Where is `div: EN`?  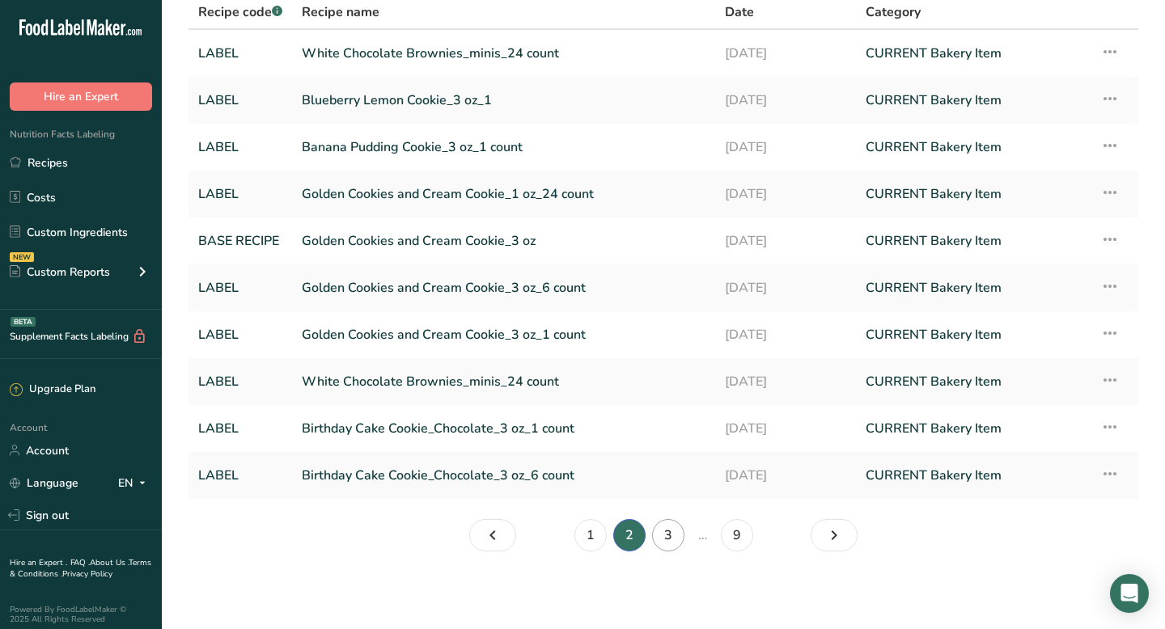
div: EN is located at coordinates (135, 483).